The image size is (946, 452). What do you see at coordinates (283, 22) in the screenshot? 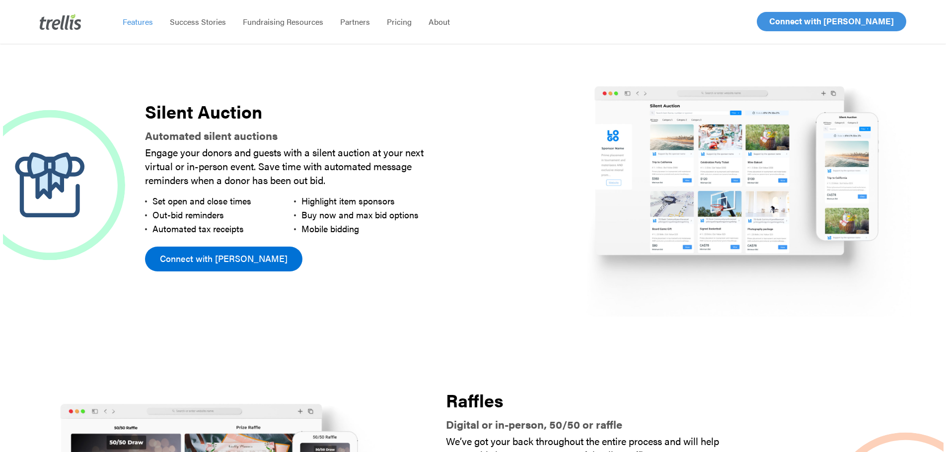
I see `a: Fundraising Resources` at bounding box center [283, 22].